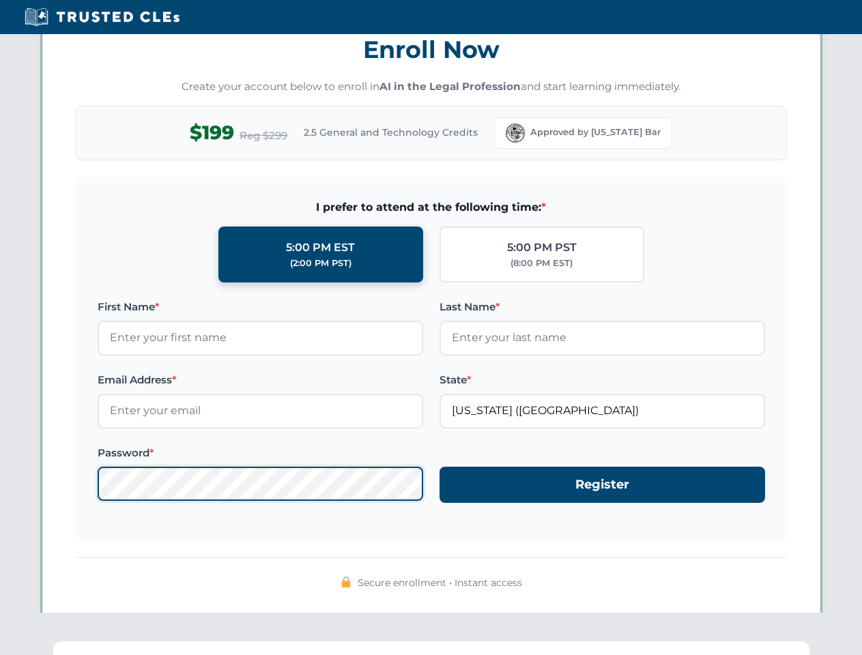 This screenshot has height=655, width=862. I want to click on label: Last Name, so click(602, 307).